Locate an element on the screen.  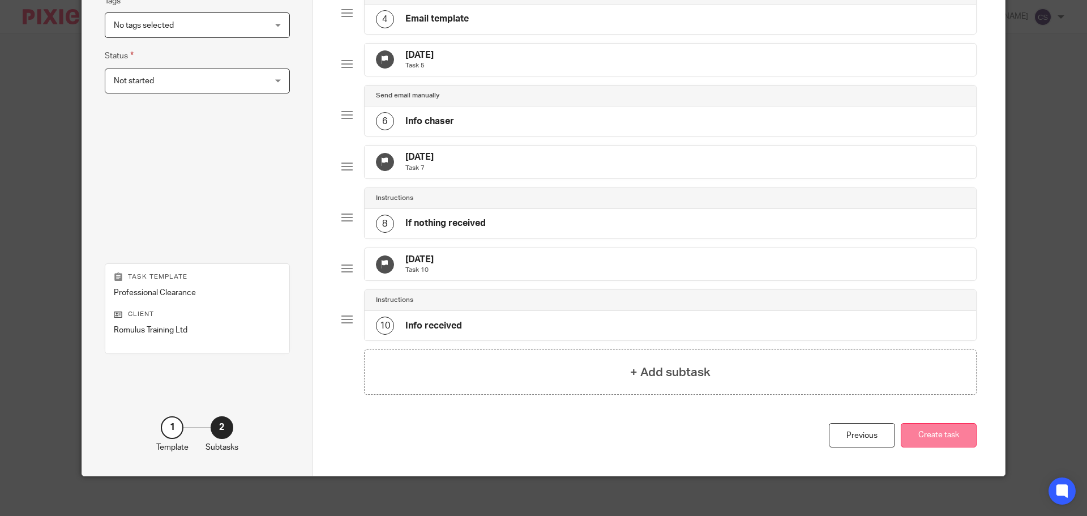
div: 8 is located at coordinates (385, 224).